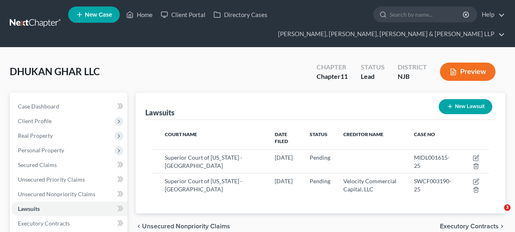  What do you see at coordinates (55, 71) in the screenshot?
I see `span: DHUKAN GHAR LLC` at bounding box center [55, 71].